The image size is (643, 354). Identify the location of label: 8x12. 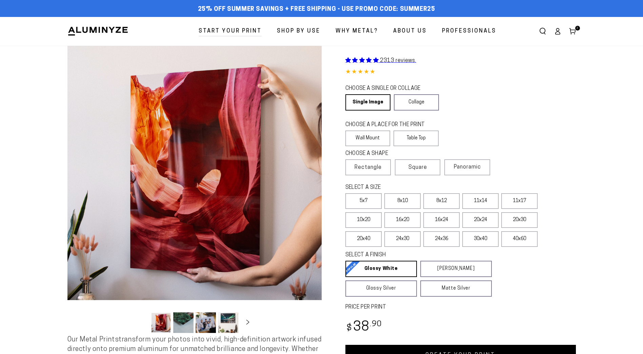
(441, 201).